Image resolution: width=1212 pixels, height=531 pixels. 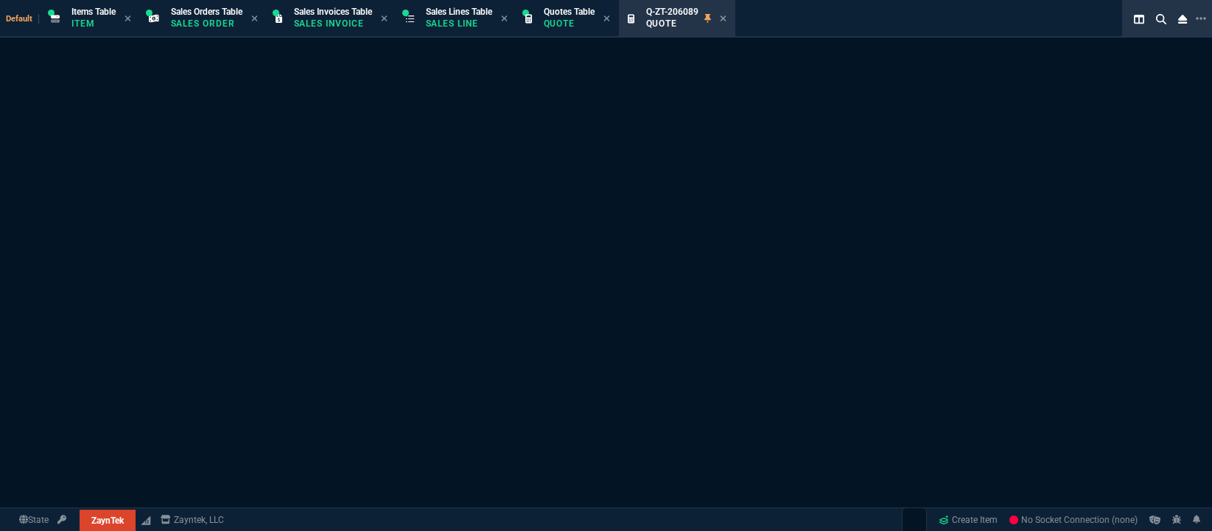 What do you see at coordinates (206, 24) in the screenshot?
I see `p: Sales Order` at bounding box center [206, 24].